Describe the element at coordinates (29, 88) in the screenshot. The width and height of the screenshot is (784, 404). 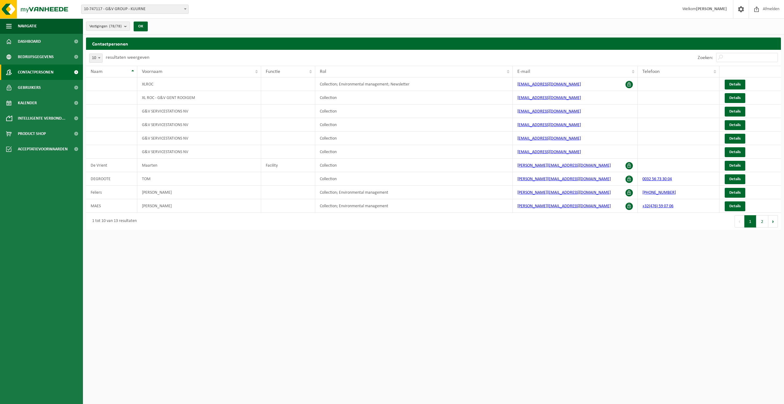
I see `span: Gebruikers` at that location.